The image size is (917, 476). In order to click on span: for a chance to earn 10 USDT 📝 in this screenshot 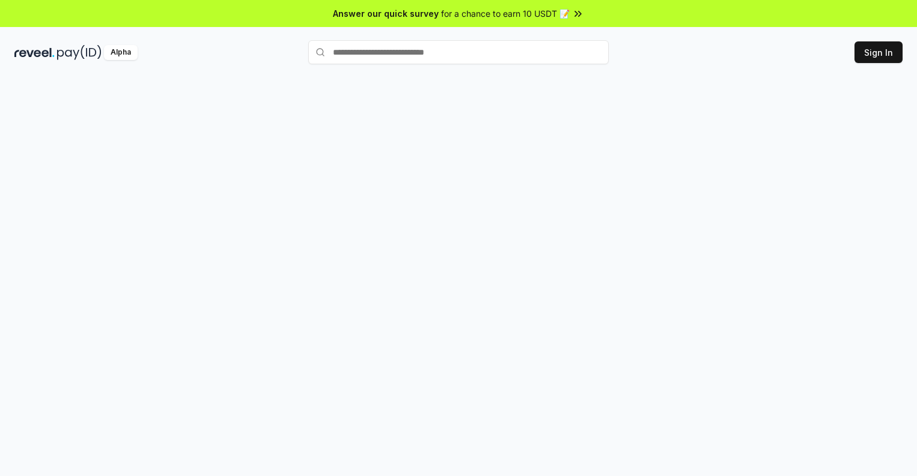, I will do `click(505, 13)`.